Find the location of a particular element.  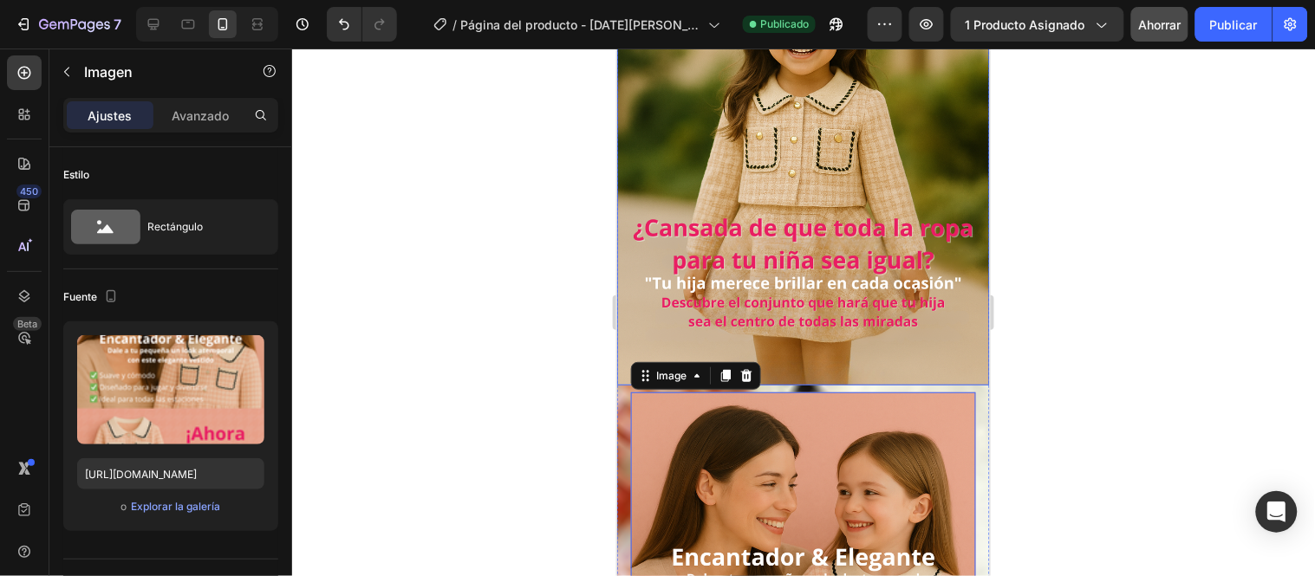

font: Publicado is located at coordinates (784, 23).